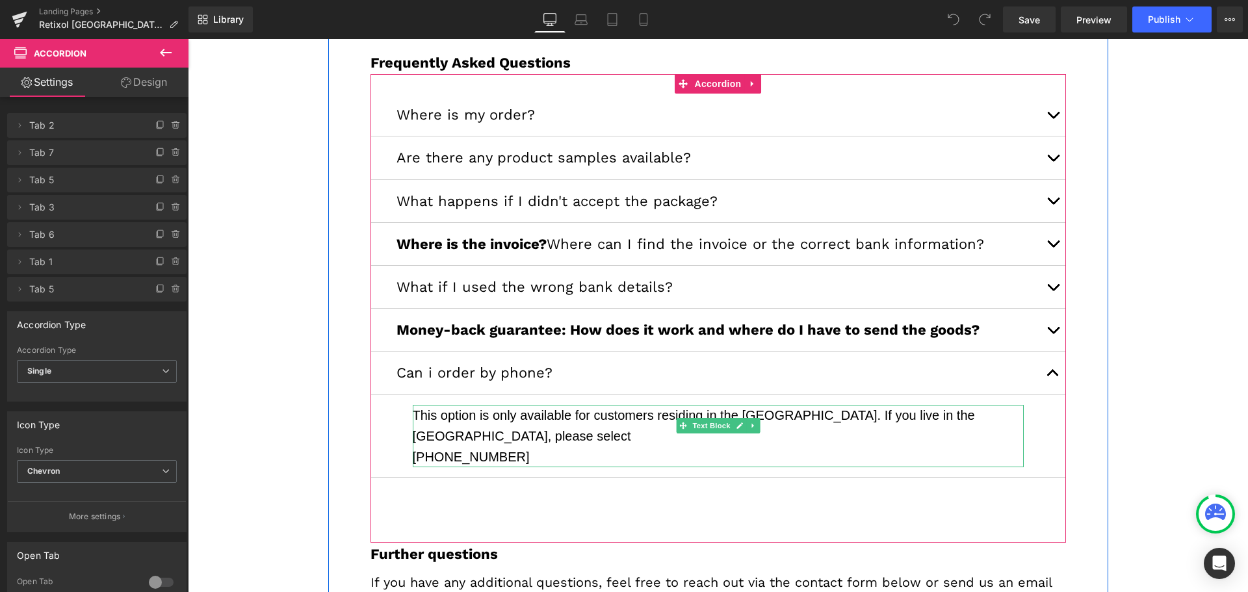 The image size is (1248, 592). I want to click on a: New Library, so click(220, 20).